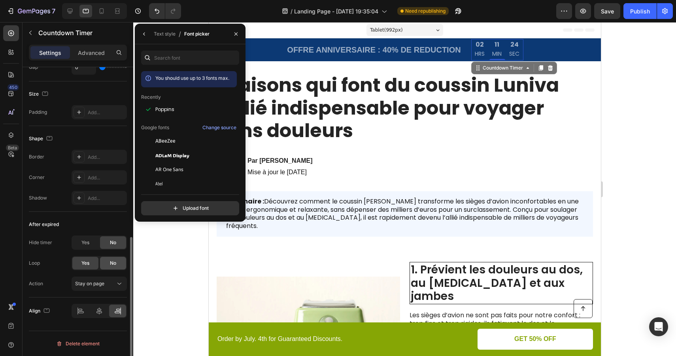 This screenshot has width=676, height=356. What do you see at coordinates (271, 32) in the screenshot?
I see `p: HRS` at bounding box center [271, 32].